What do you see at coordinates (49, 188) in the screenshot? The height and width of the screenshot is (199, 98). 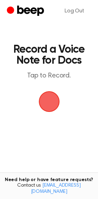 I see `span: Contact us` at bounding box center [49, 188].